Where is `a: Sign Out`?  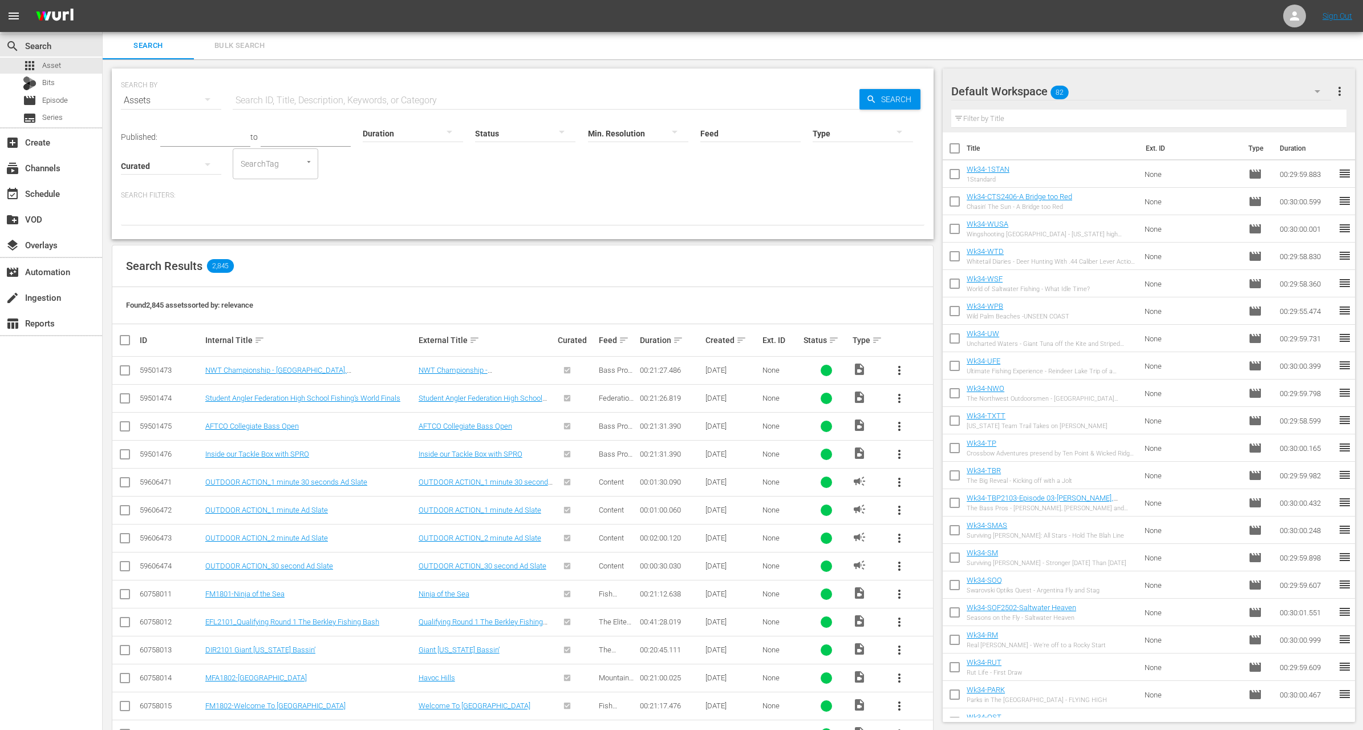
a: Sign Out is located at coordinates (1338, 16).